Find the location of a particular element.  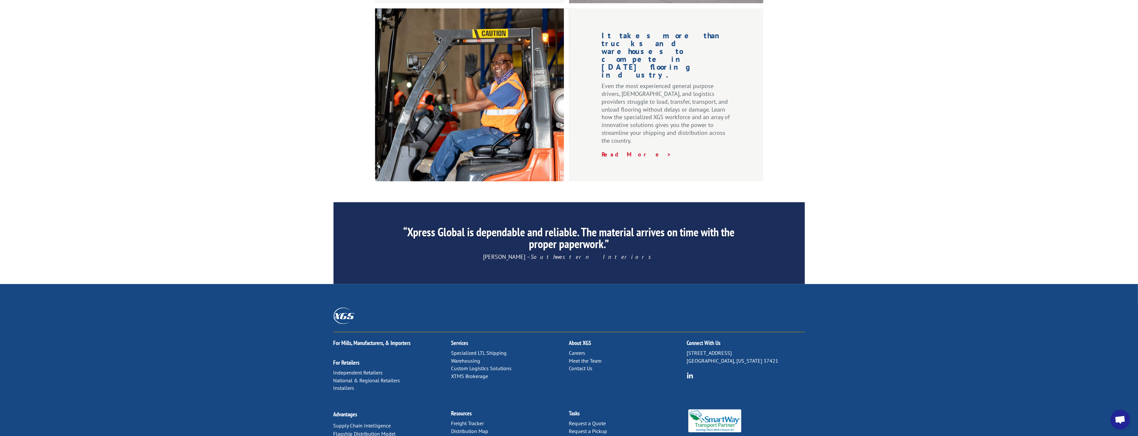

img: group-6 is located at coordinates (690, 375).